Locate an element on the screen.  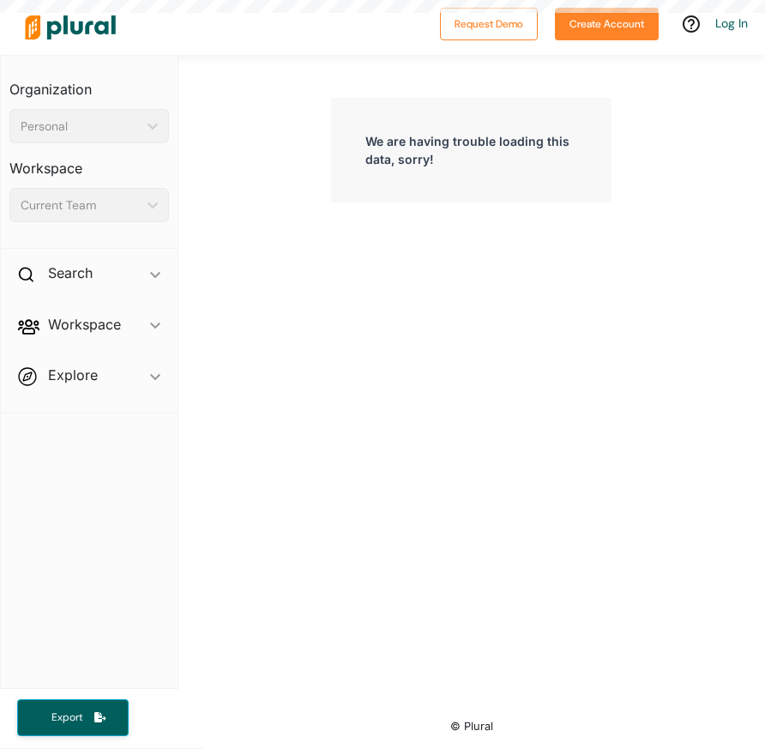
button: Create Account is located at coordinates (606, 24).